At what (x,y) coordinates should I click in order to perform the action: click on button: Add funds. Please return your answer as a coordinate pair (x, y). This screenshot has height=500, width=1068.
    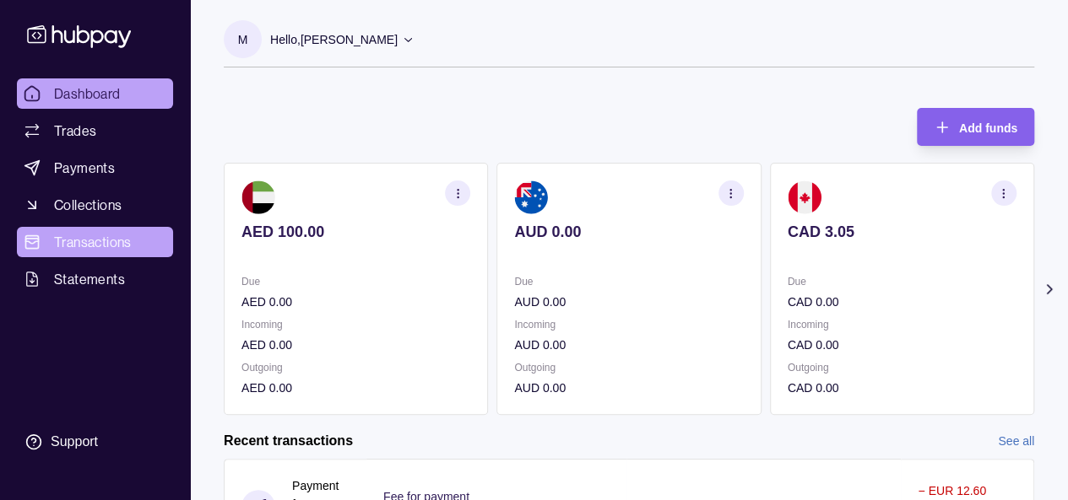
    Looking at the image, I should click on (975, 127).